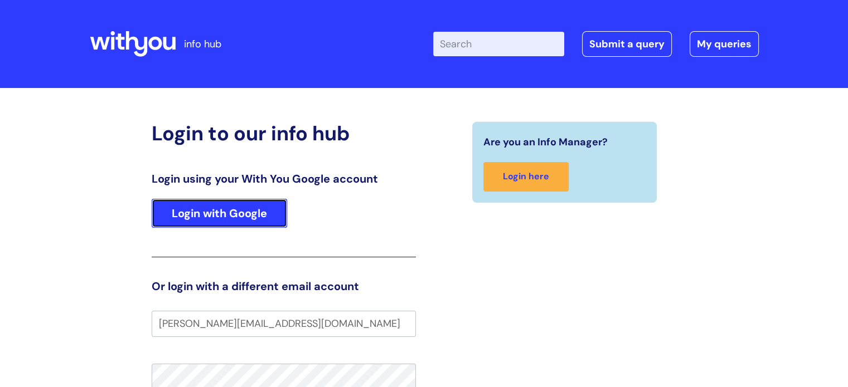  What do you see at coordinates (284, 324) in the screenshot?
I see `input: Your e-mail address` at bounding box center [284, 324].